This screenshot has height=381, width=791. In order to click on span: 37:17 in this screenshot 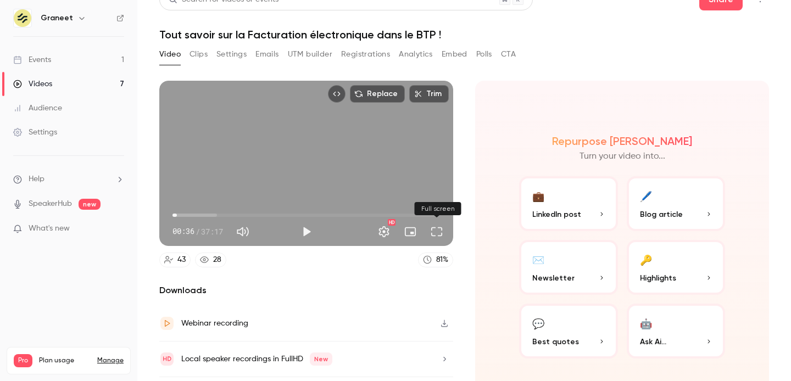, I will do `click(212, 231)`.